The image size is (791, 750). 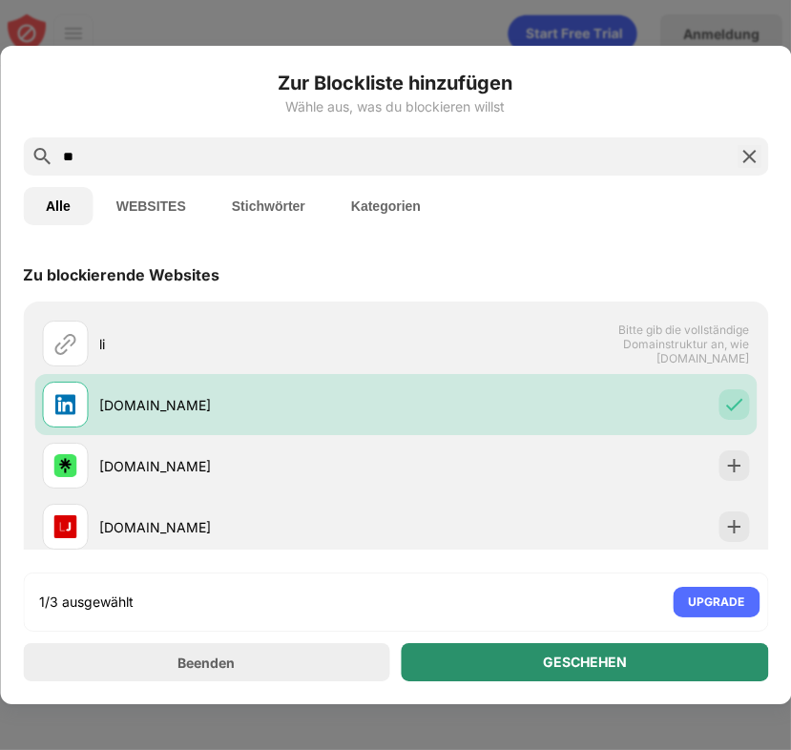 What do you see at coordinates (395, 83) in the screenshot?
I see `h6: Zur Blockliste hinzufügen` at bounding box center [395, 83].